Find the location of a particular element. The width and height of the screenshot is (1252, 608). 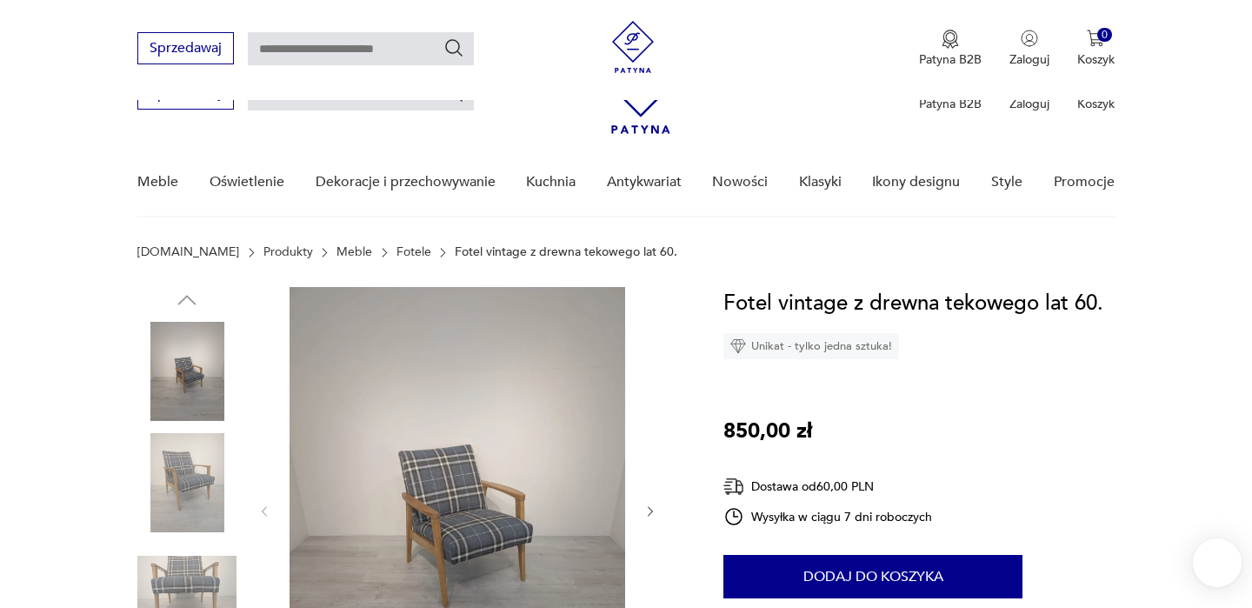

a: Ikona medaluPatyna B2B is located at coordinates (950, 49).